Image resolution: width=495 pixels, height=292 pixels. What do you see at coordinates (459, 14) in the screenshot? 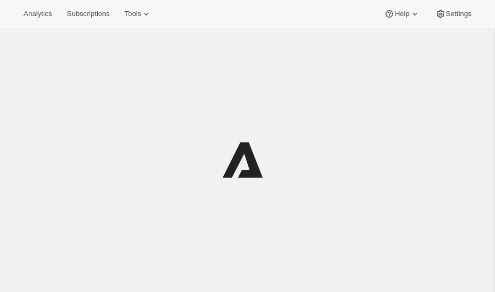
I see `span: Settings` at bounding box center [459, 14].